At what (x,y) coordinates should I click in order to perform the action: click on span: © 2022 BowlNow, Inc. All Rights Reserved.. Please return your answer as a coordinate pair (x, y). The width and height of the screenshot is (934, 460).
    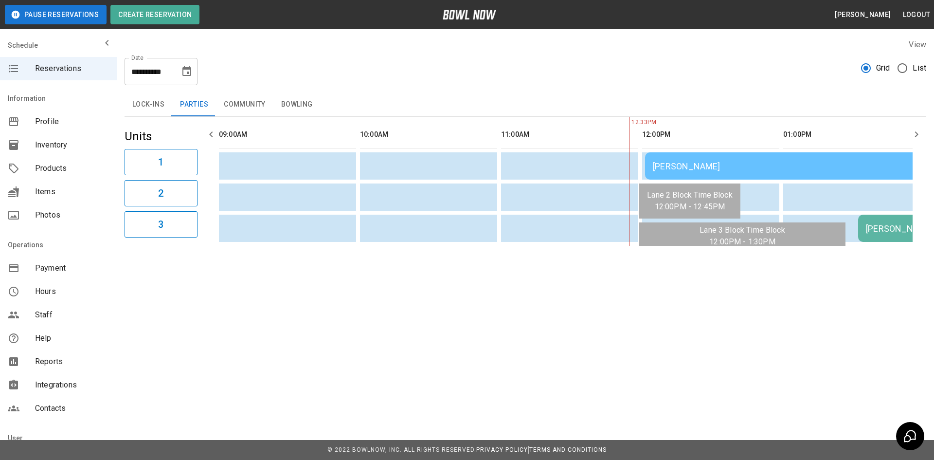
    Looking at the image, I should click on (402, 449).